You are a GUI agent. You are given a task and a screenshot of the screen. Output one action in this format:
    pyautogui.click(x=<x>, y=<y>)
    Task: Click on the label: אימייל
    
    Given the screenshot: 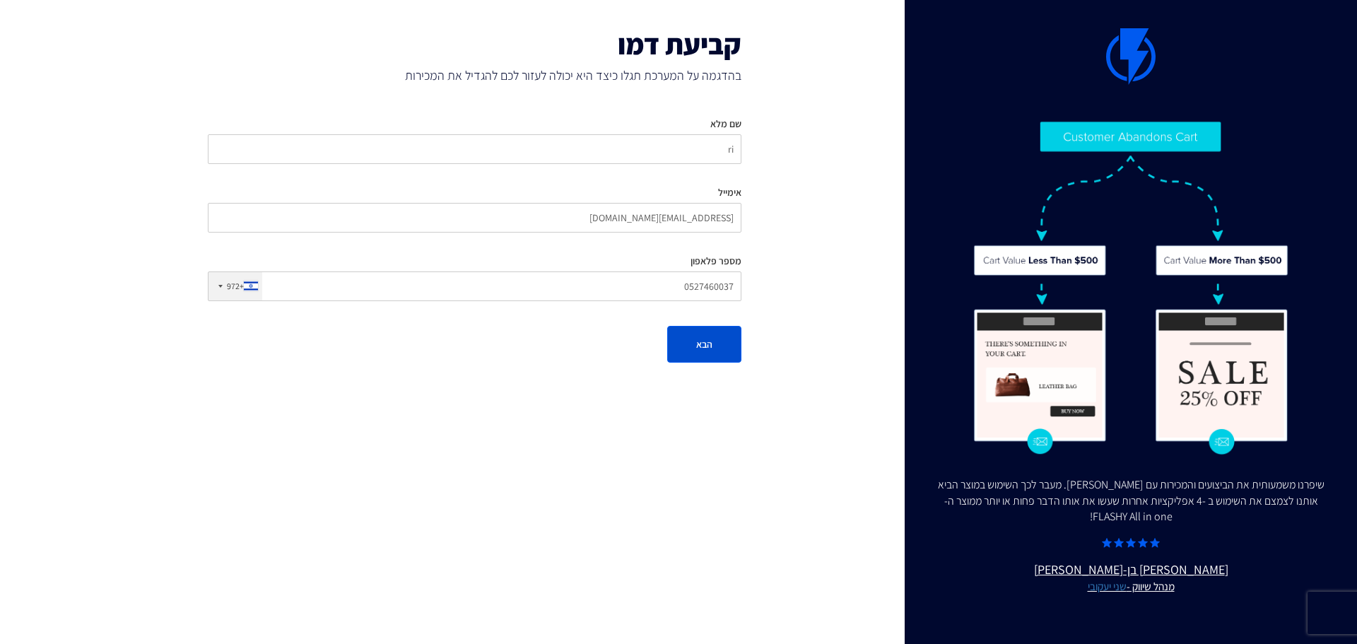 What is the action you would take?
    pyautogui.click(x=729, y=192)
    